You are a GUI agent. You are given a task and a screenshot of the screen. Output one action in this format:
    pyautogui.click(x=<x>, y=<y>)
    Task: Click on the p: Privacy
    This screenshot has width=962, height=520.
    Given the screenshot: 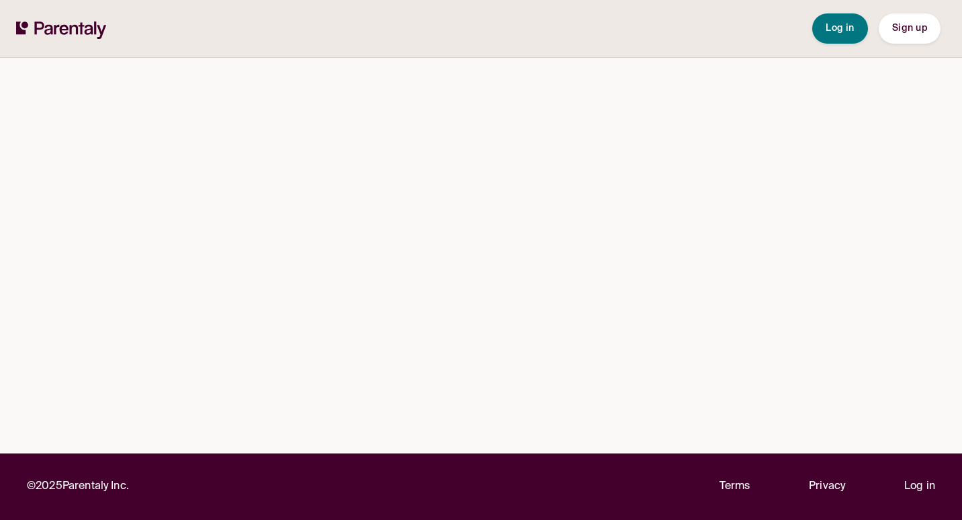 What is the action you would take?
    pyautogui.click(x=827, y=486)
    